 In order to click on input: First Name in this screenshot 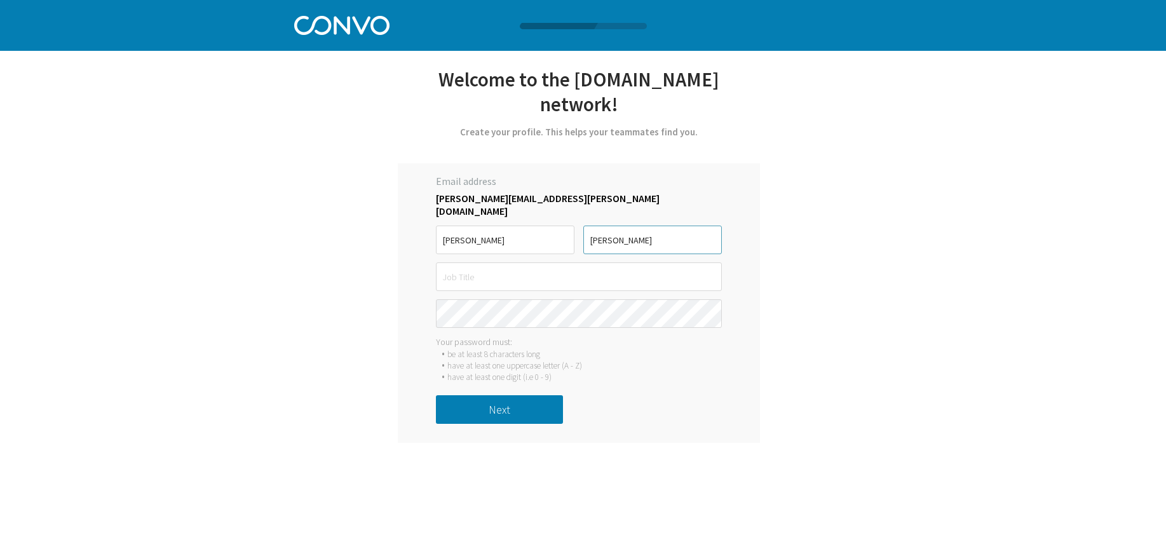, I will do `click(505, 239)`.